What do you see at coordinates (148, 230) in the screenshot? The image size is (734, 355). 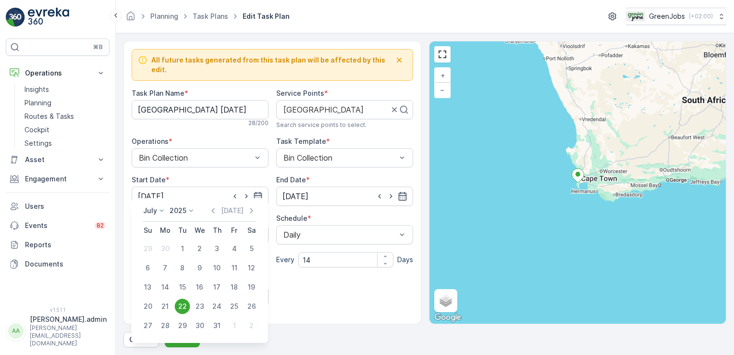 I see `th: Sunday` at bounding box center [148, 230].